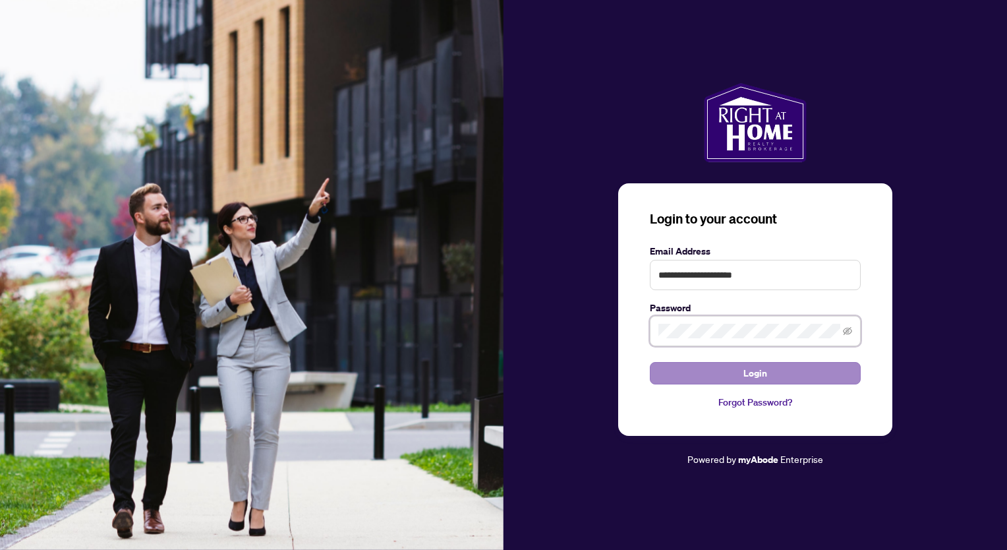 The image size is (1007, 550). I want to click on span: Login, so click(755, 373).